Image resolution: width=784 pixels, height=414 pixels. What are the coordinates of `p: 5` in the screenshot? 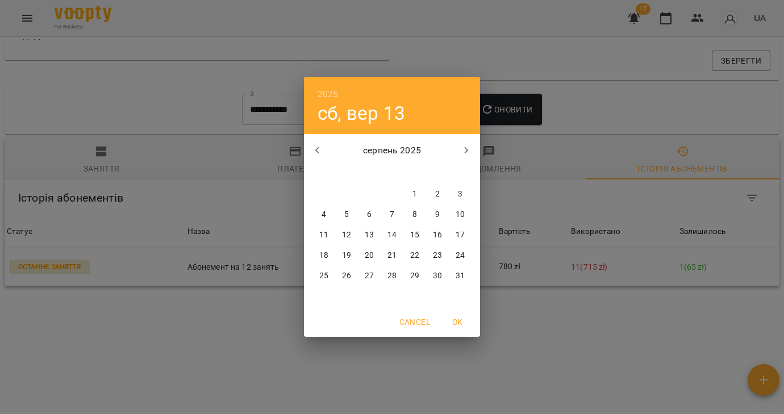 It's located at (347, 215).